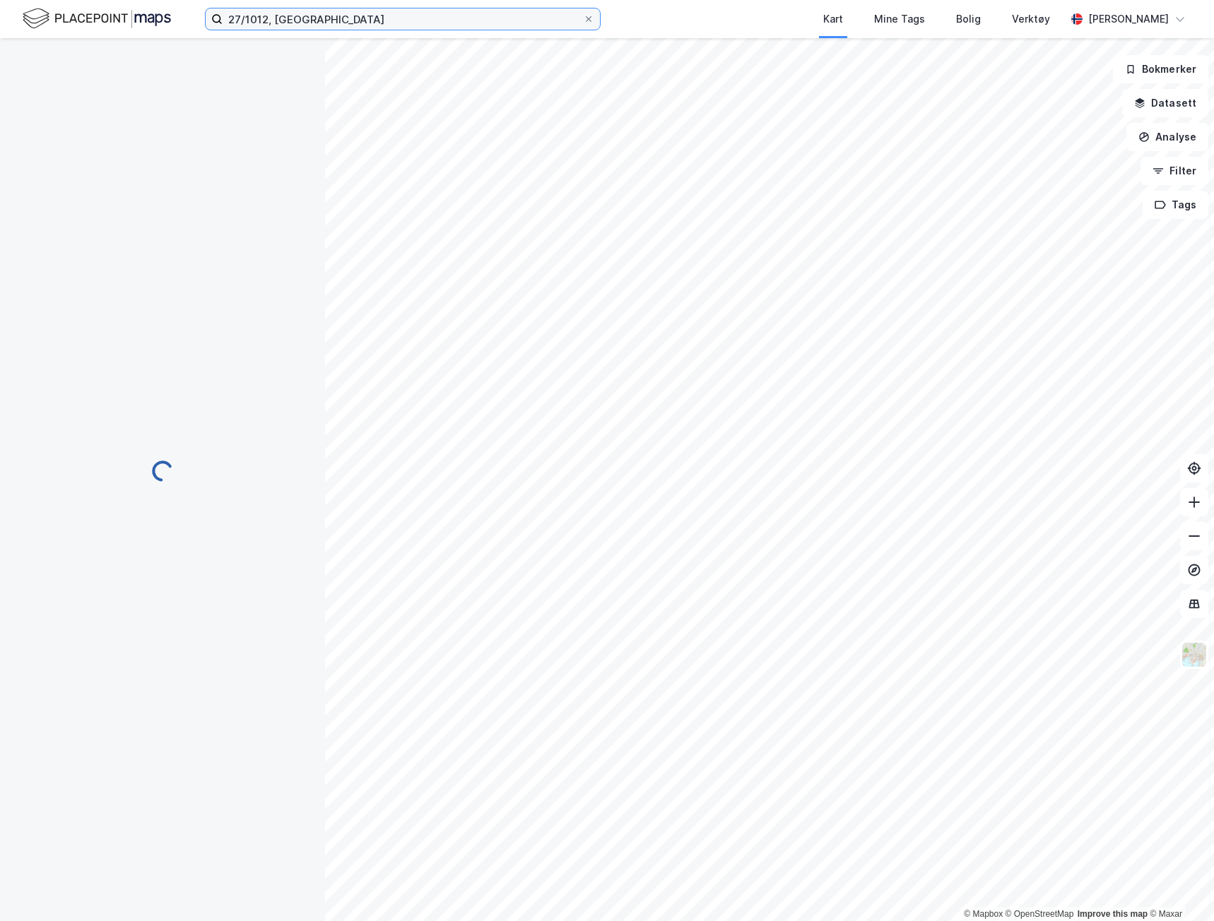 The height and width of the screenshot is (921, 1214). What do you see at coordinates (163, 471) in the screenshot?
I see `img: spinner.a6d8c91a73a9ac5275cf975e30b51cfb.svg` at bounding box center [163, 471].